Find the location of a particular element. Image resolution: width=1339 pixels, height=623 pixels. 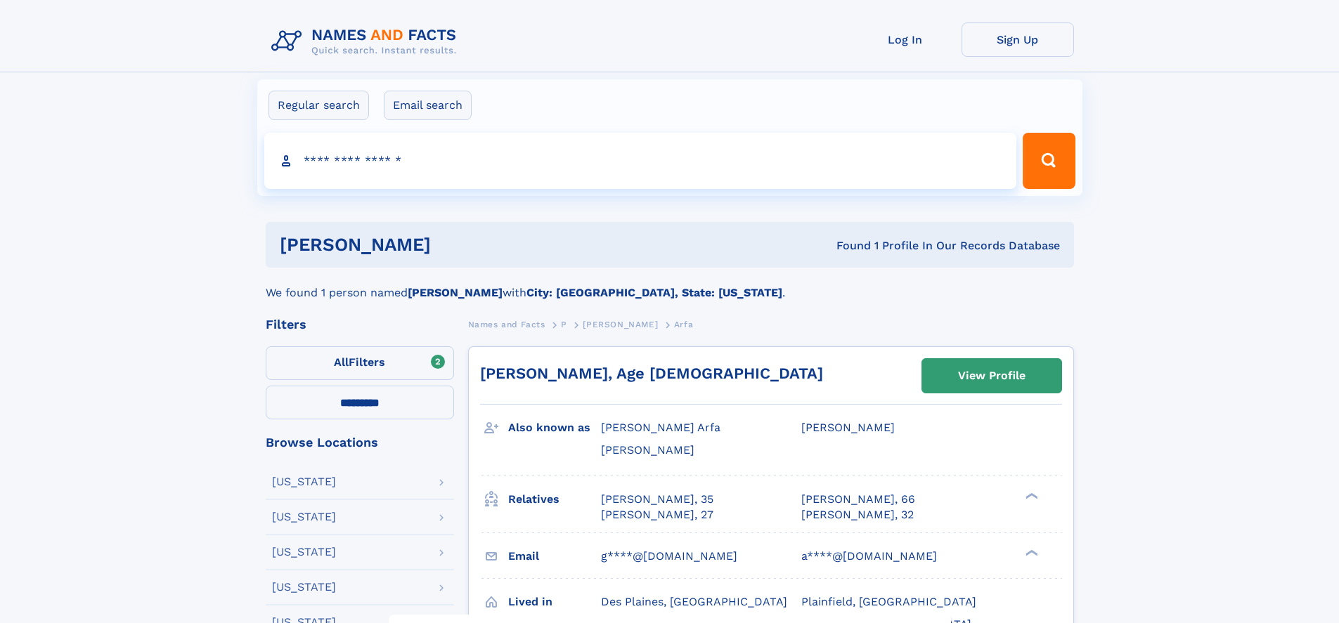

button: Search Button is located at coordinates (1049, 161).